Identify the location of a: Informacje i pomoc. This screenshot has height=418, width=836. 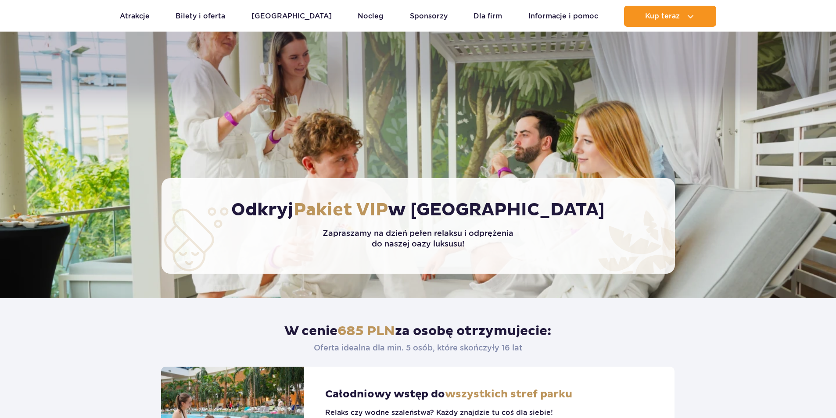
(563, 16).